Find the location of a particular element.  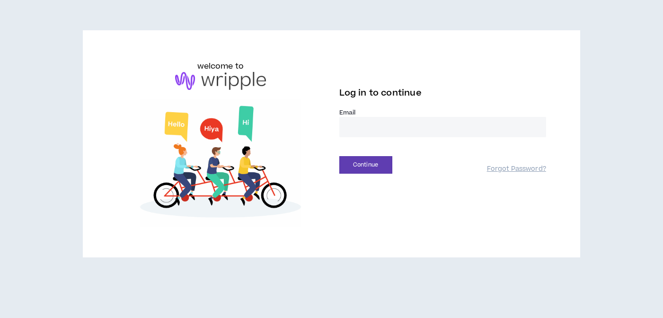

label: Email is located at coordinates (443, 113).